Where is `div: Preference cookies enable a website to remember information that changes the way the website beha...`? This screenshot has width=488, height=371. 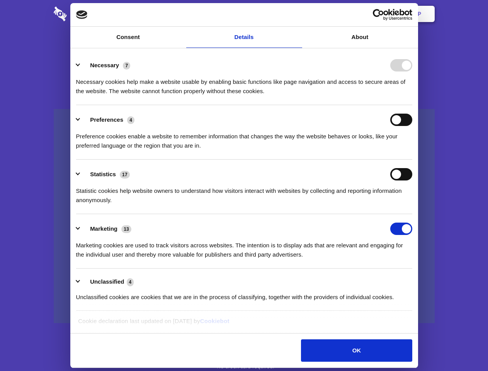
div: Preference cookies enable a website to remember information that changes the way the website beha... is located at coordinates (244, 138).